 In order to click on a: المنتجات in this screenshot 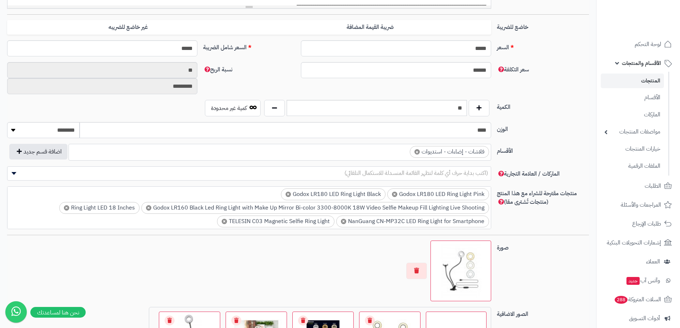, I will do `click(632, 81)`.